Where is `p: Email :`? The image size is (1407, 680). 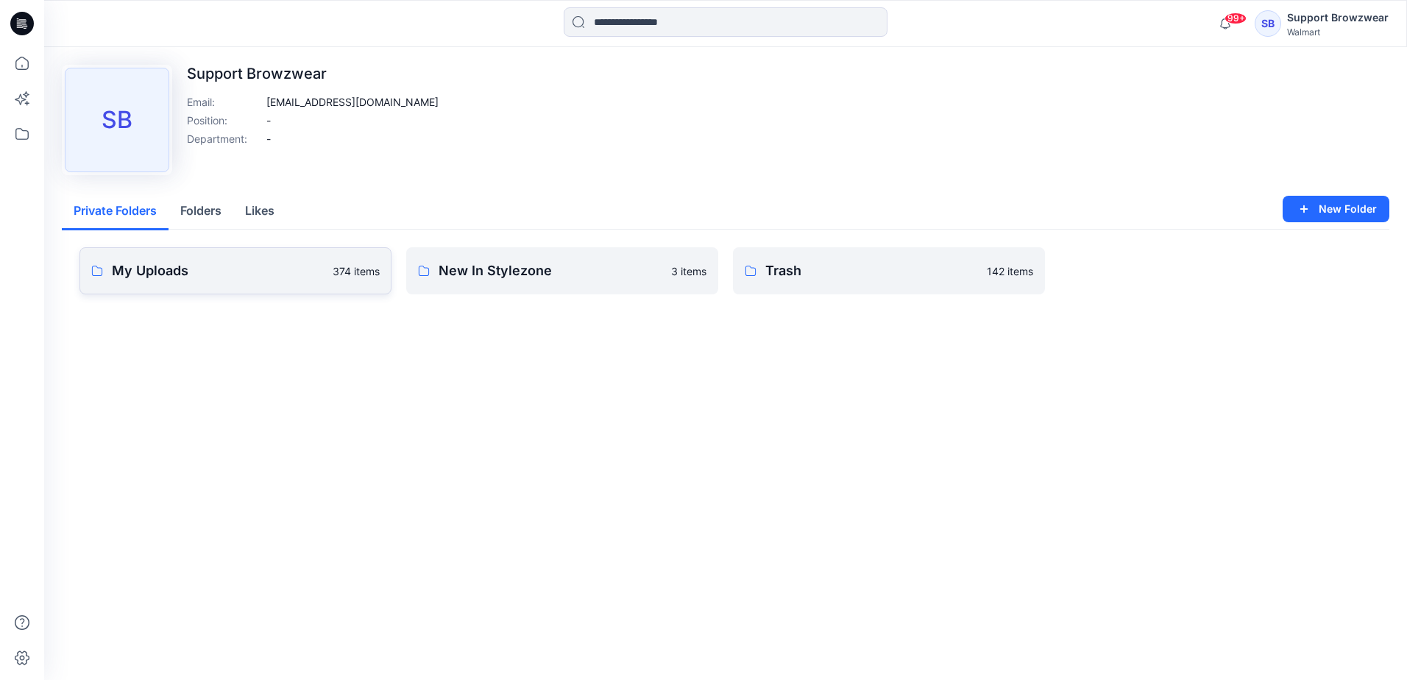
p: Email : is located at coordinates (224, 102).